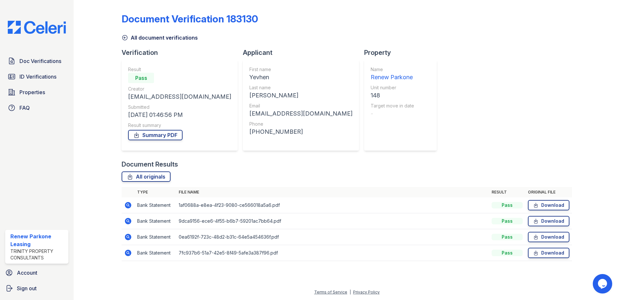 The width and height of the screenshot is (620, 300). Describe the element at coordinates (37, 288) in the screenshot. I see `a: Sign out` at that location.